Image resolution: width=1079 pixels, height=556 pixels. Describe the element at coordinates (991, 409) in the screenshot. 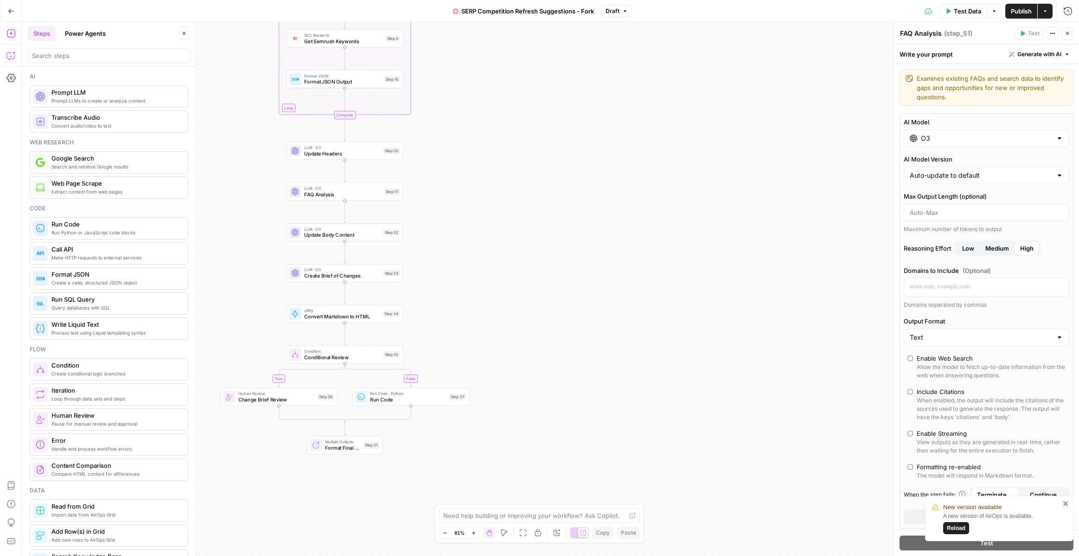

I see `div: When enabled, the output will include the citations of the sources used to generate the response....` at that location.